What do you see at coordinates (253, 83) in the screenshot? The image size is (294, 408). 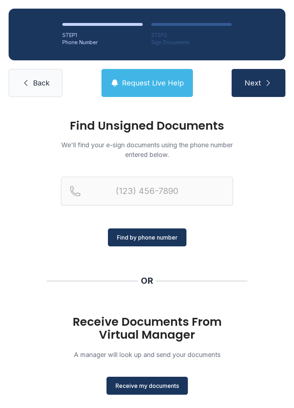 I see `span: Next` at bounding box center [253, 83].